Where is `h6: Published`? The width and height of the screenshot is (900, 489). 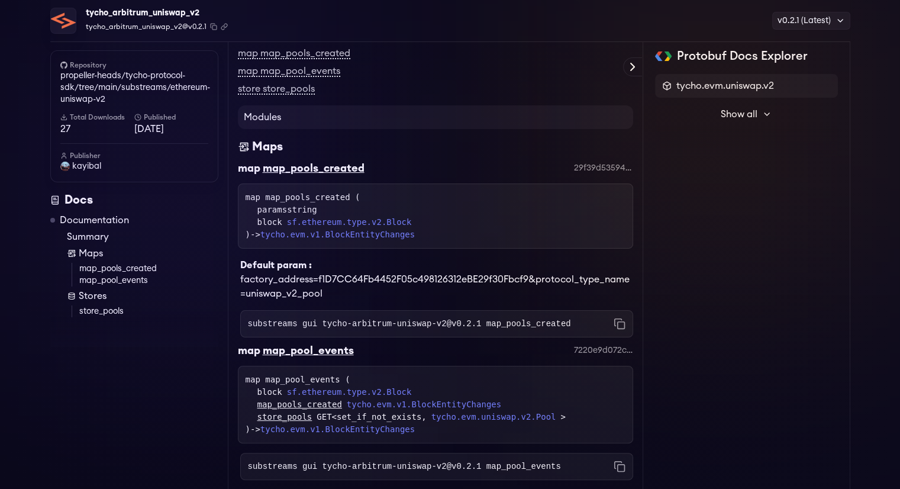 h6: Published is located at coordinates (171, 117).